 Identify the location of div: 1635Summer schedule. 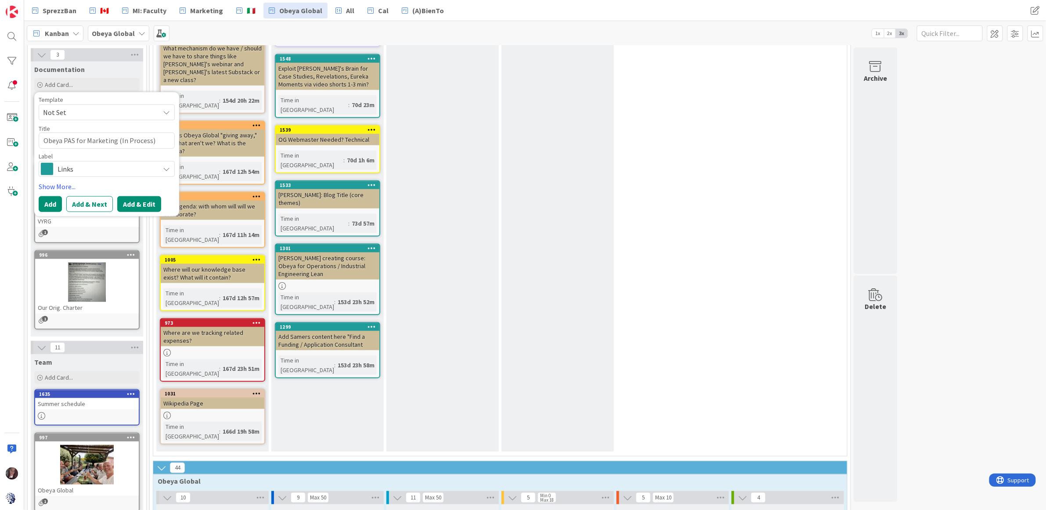
(87, 400).